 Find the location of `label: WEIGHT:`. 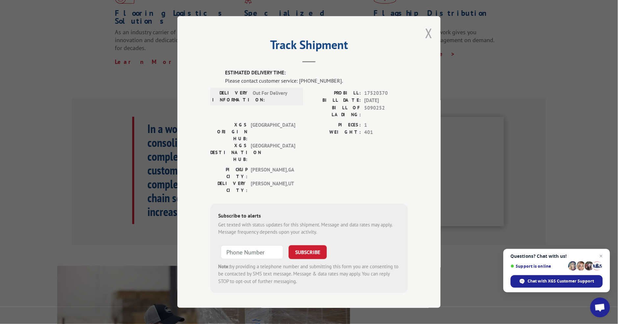

label: WEIGHT: is located at coordinates (335, 132).